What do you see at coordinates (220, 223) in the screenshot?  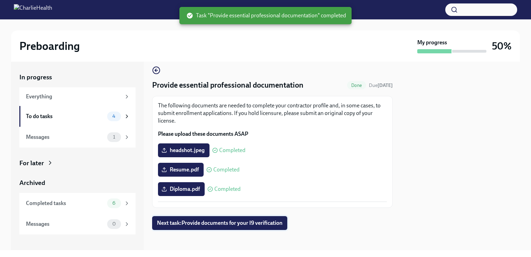 I see `span: Next task : Provide documents for your I9 verification` at bounding box center [220, 223].